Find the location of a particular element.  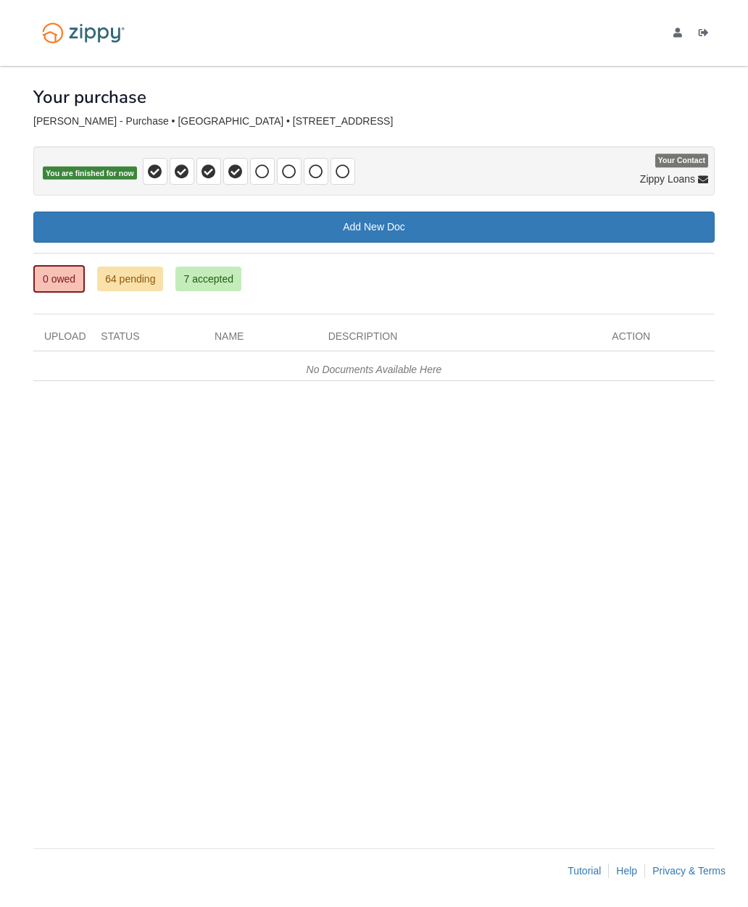

a: Tutorial is located at coordinates (584, 871).